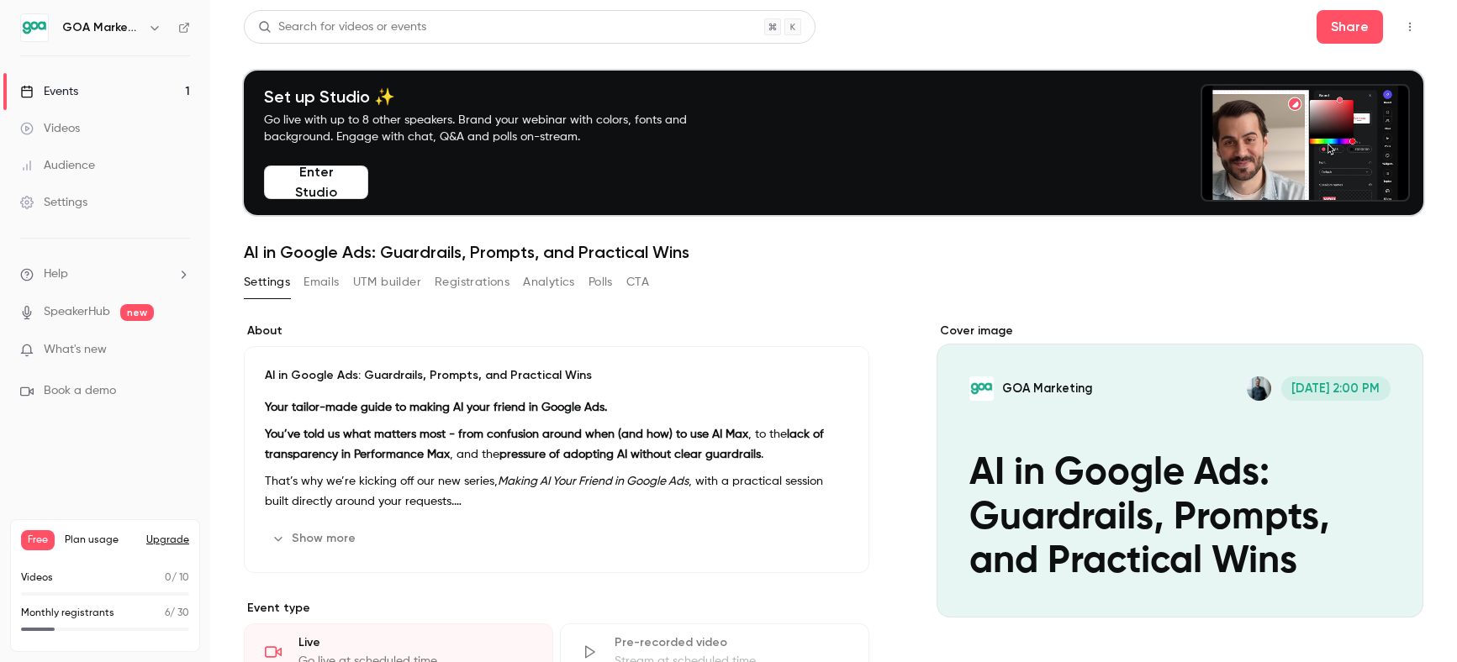 Image resolution: width=1457 pixels, height=662 pixels. I want to click on div: Search for videos or events, so click(342, 27).